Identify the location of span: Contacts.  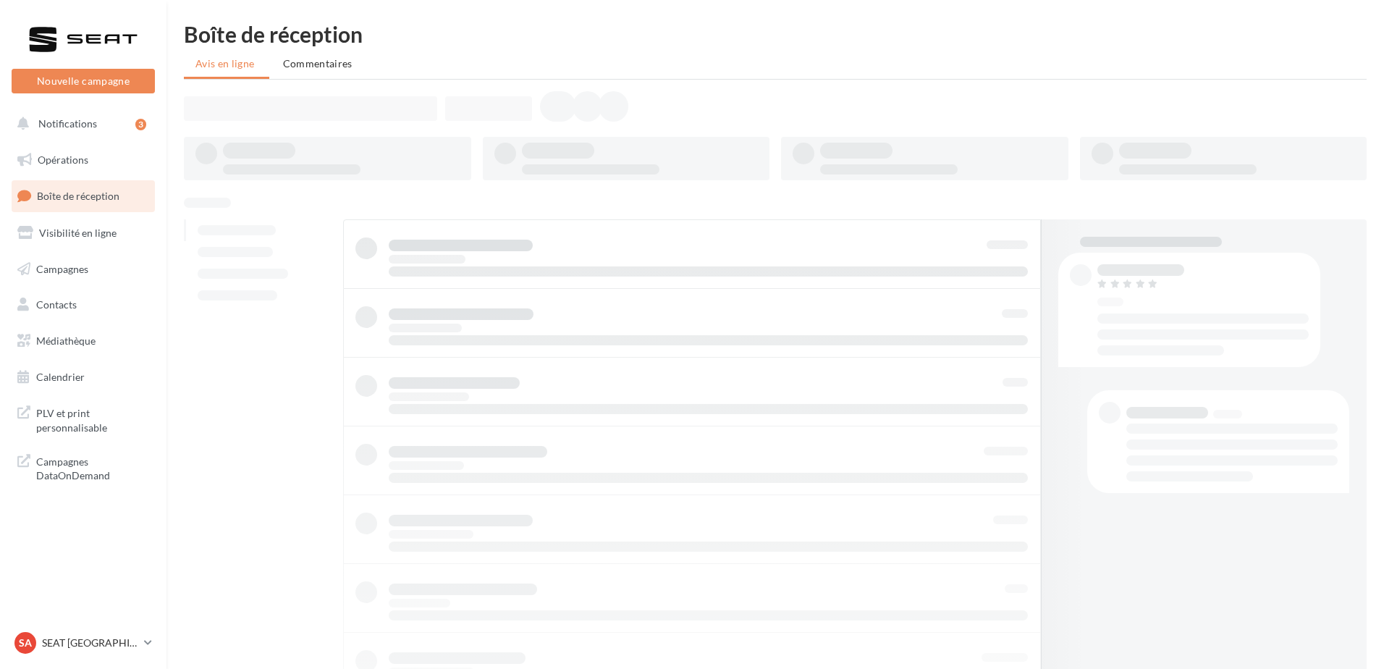
(56, 304).